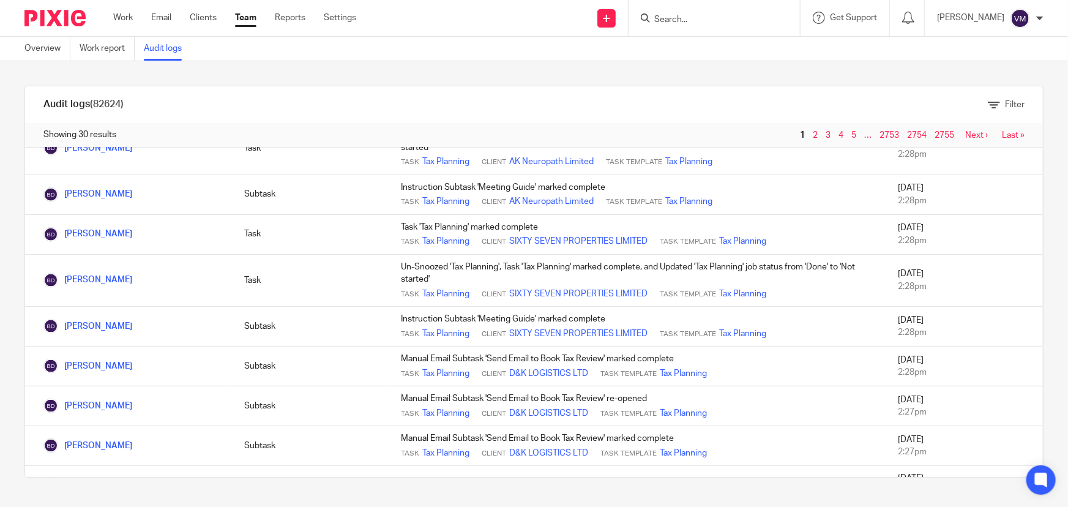 This screenshot has height=507, width=1068. What do you see at coordinates (1015, 105) in the screenshot?
I see `span: Filter` at bounding box center [1015, 105].